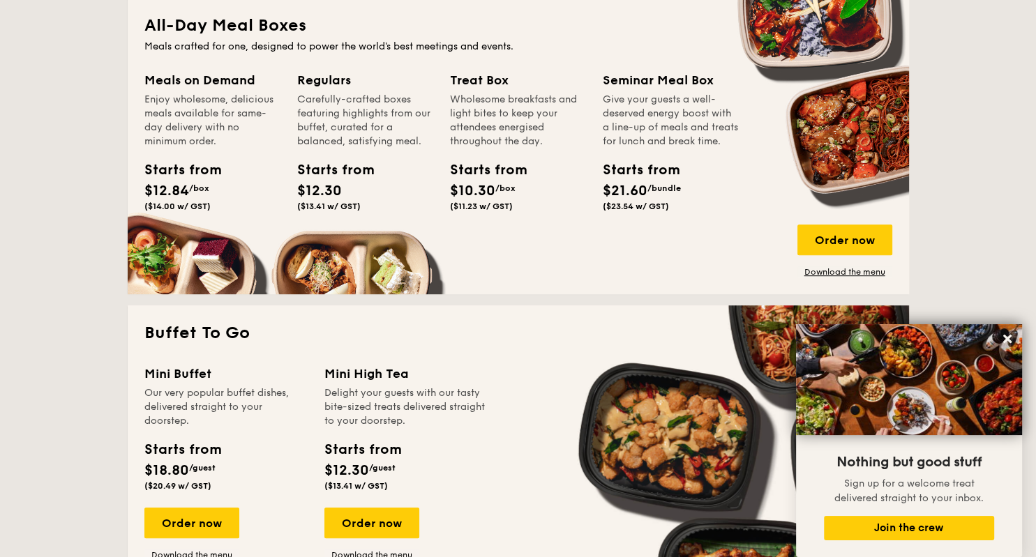 Image resolution: width=1036 pixels, height=557 pixels. What do you see at coordinates (365, 80) in the screenshot?
I see `div: Regulars` at bounding box center [365, 80].